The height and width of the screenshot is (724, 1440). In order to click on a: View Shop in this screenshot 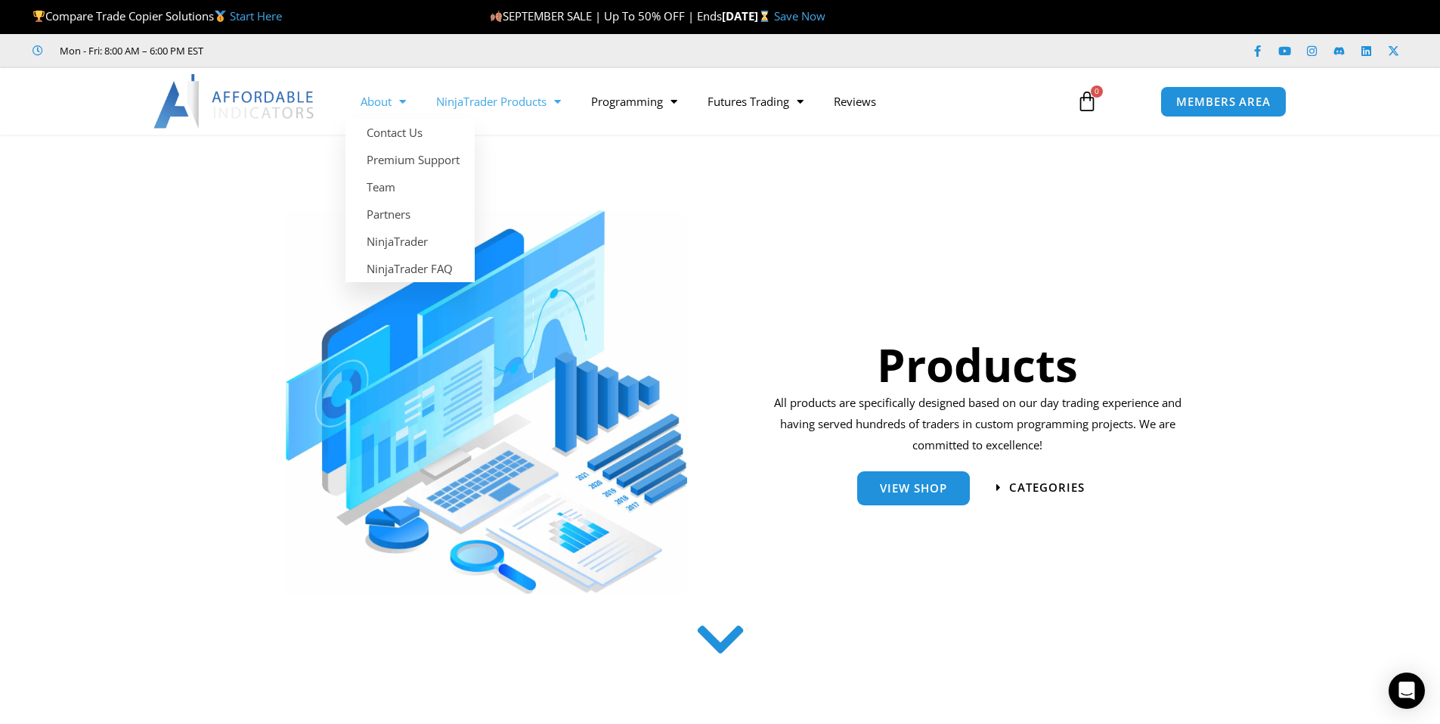, I will do `click(913, 488)`.